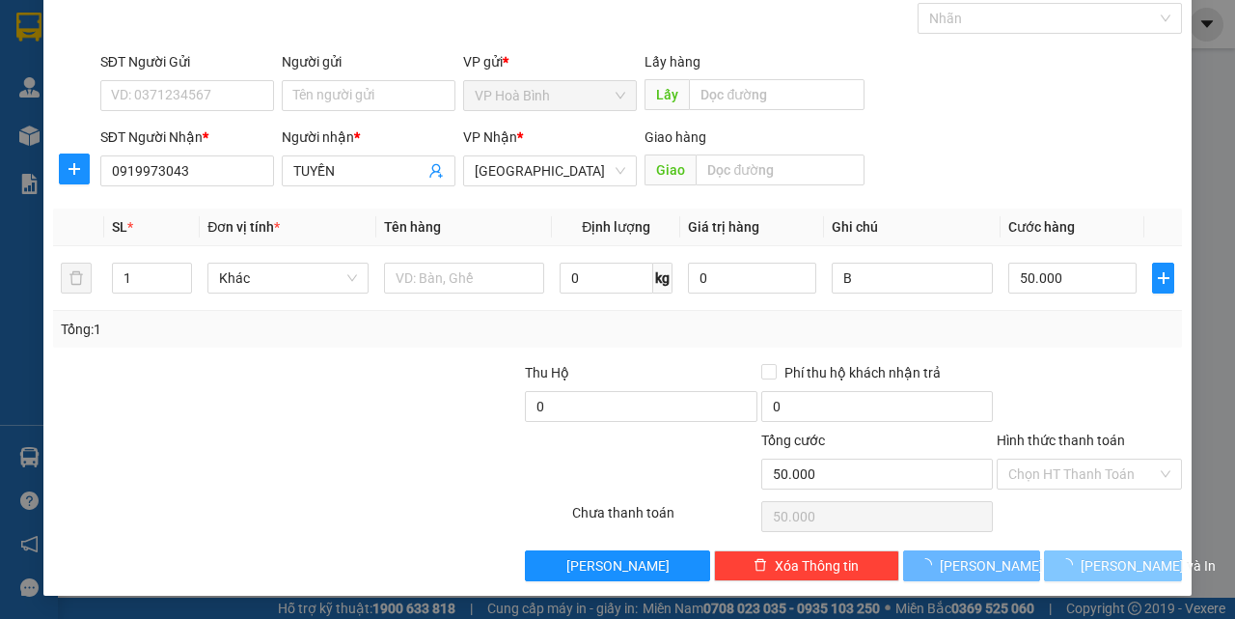 This screenshot has height=619, width=1235. Describe the element at coordinates (663, 278) in the screenshot. I see `span: kg` at that location.